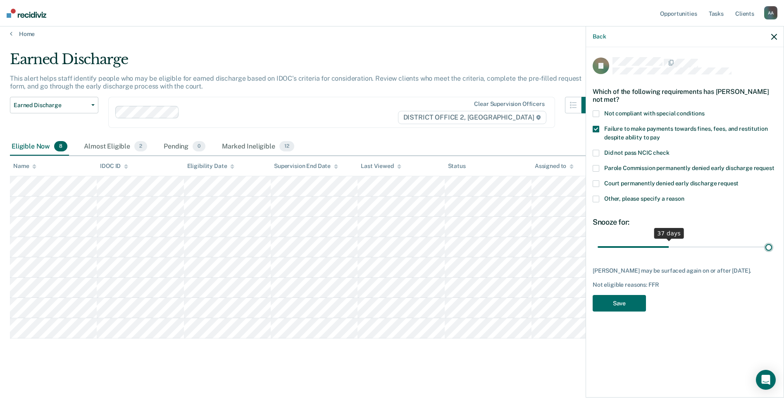 The image size is (784, 398). I want to click on div: Earned Discharge, so click(304, 62).